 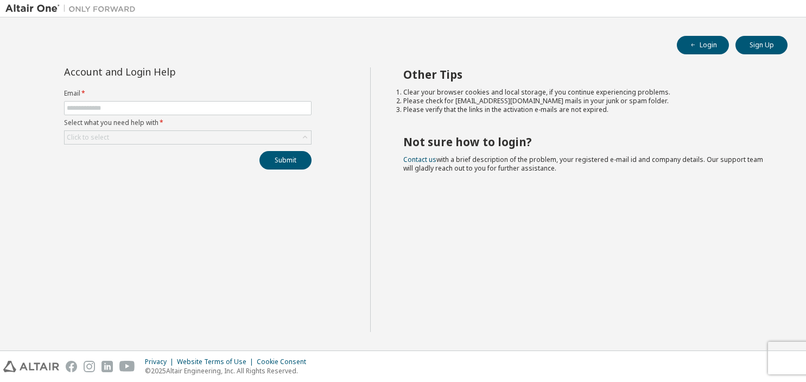 What do you see at coordinates (583, 163) in the screenshot?
I see `span: with a brief description of the problem, your registered e-mail id and company details. Our suppo...` at bounding box center [583, 163].